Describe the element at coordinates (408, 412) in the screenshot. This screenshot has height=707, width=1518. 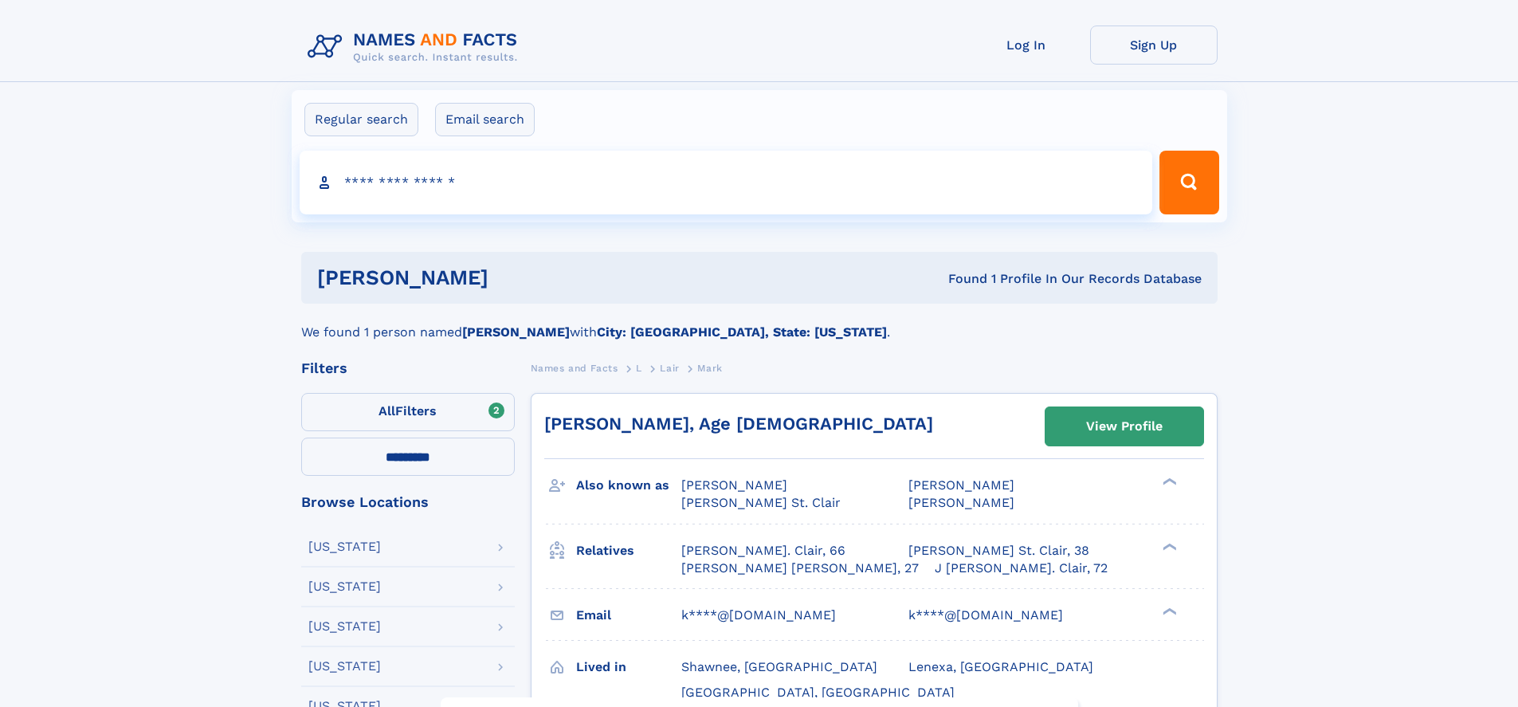
I see `label: Filters` at that location.